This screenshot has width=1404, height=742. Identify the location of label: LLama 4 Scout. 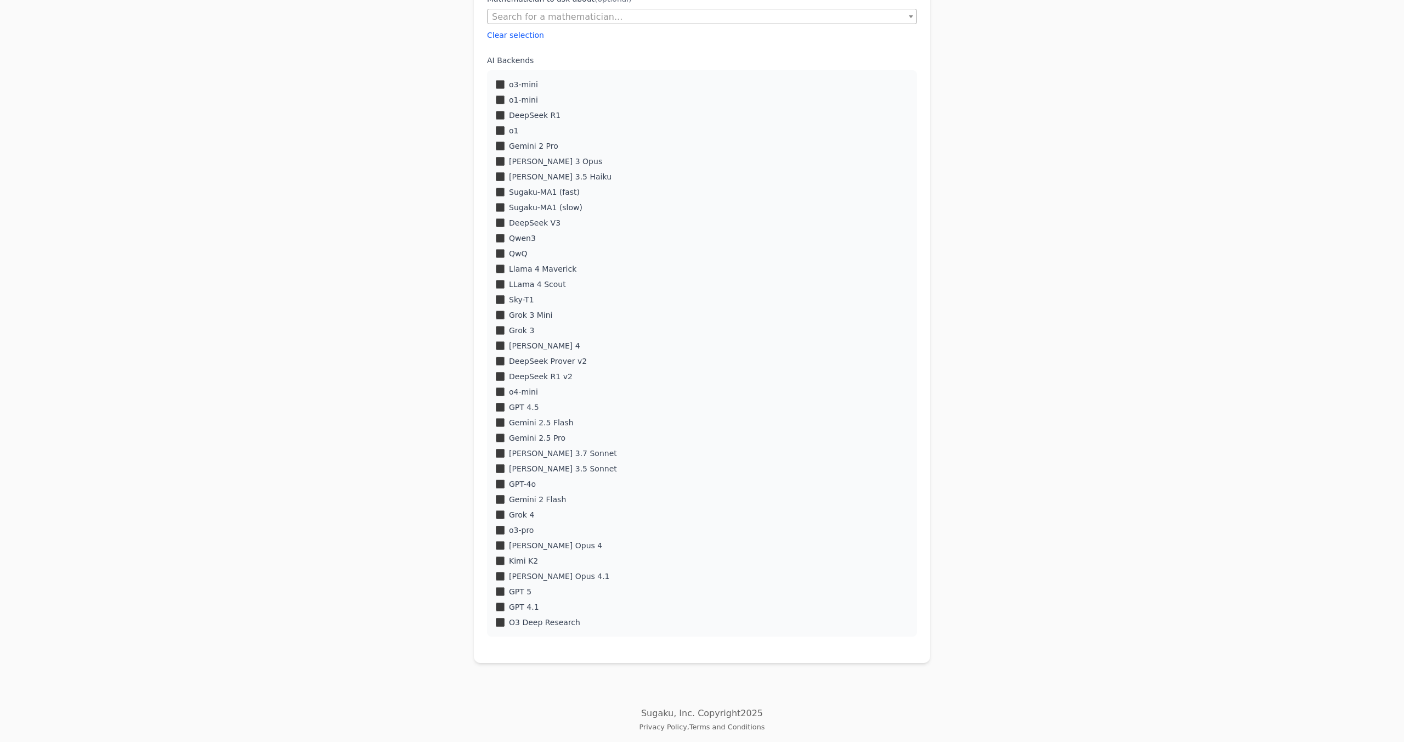
(538, 284).